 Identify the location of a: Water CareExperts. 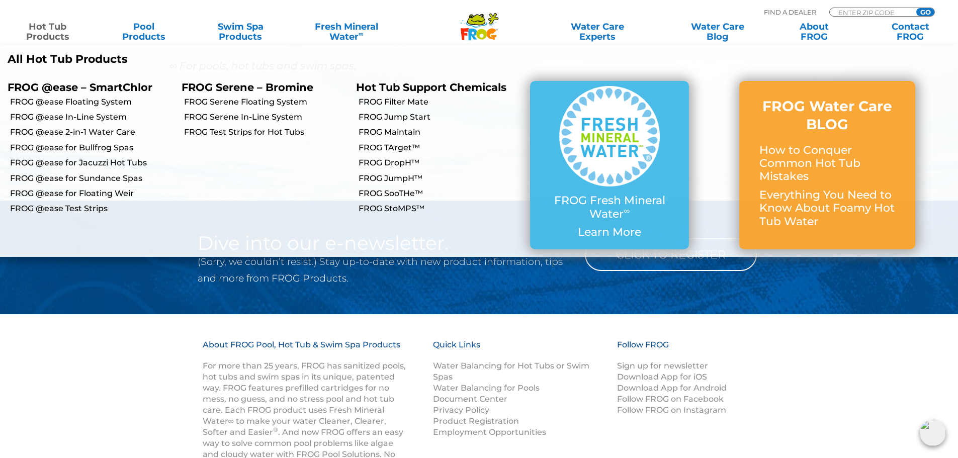
(597, 32).